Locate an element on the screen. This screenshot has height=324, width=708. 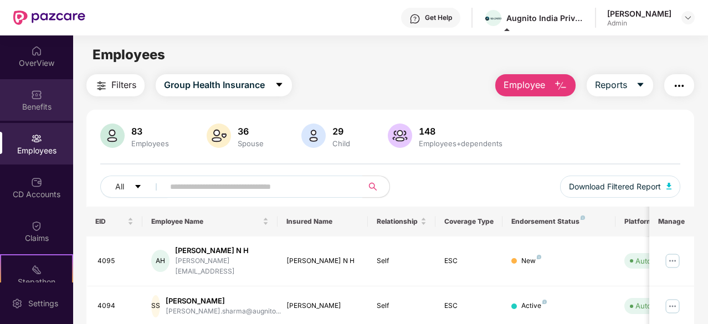
div: New is located at coordinates (531, 261).